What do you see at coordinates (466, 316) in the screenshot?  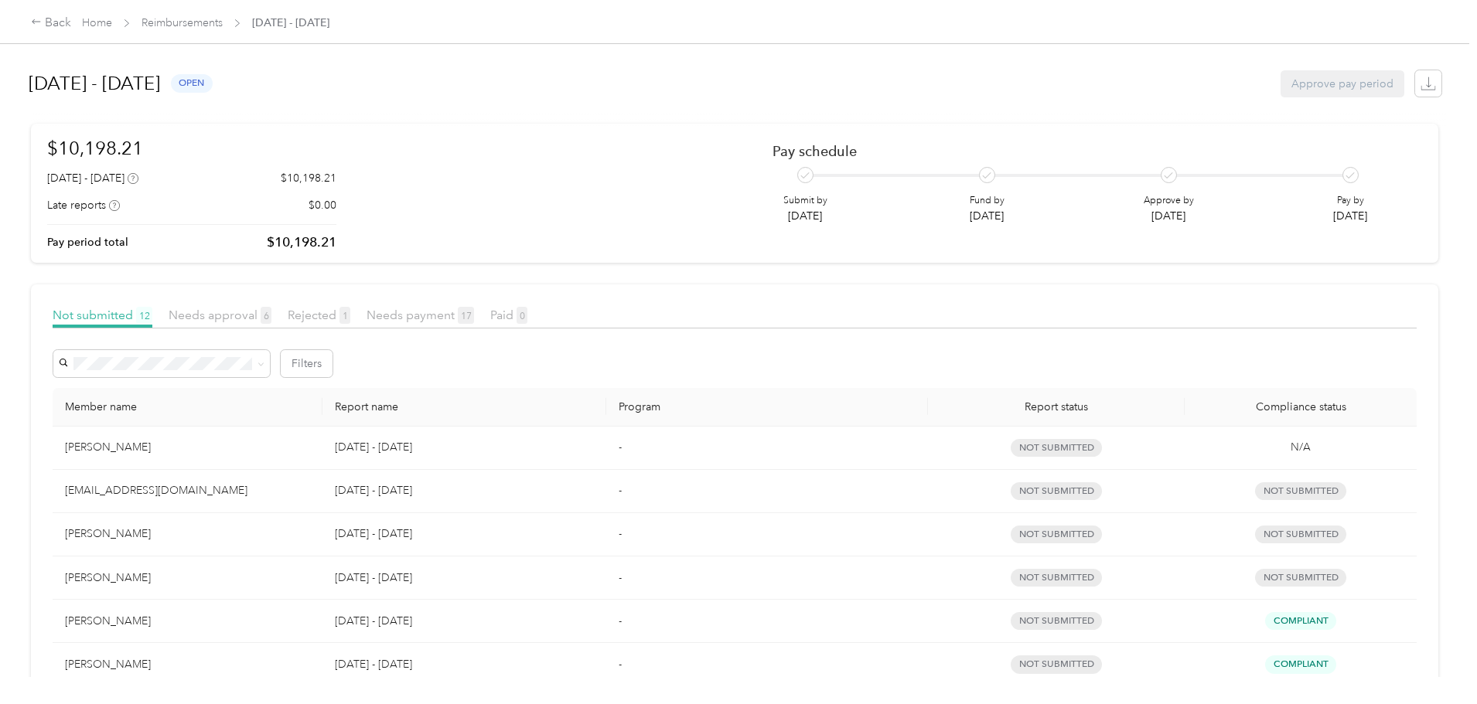 I see `span: 17` at bounding box center [466, 316].